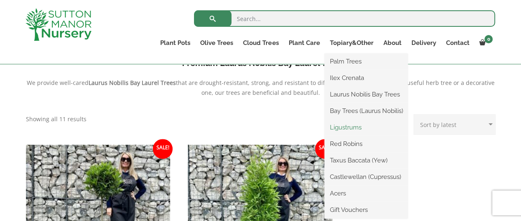  I want to click on a: Cloud Trees, so click(261, 43).